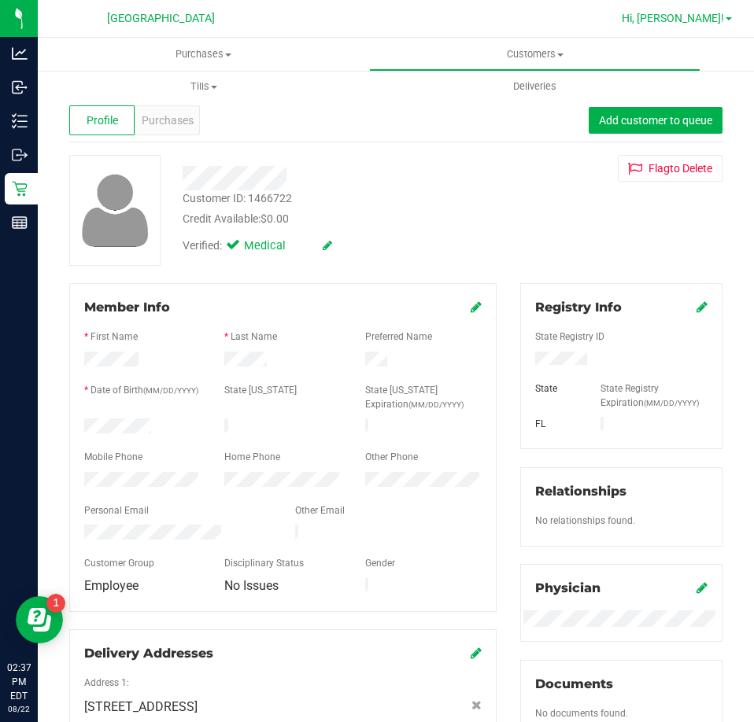 The width and height of the screenshot is (754, 722). Describe the element at coordinates (203, 87) in the screenshot. I see `span: Tills` at that location.